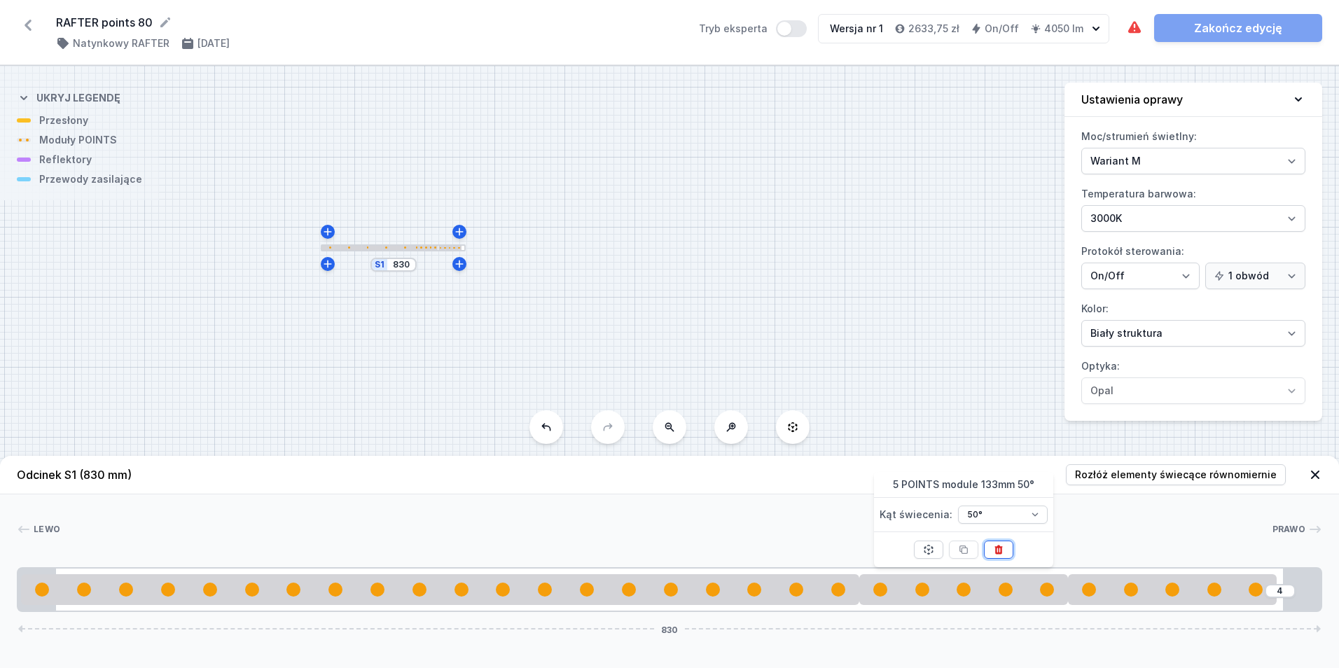 Image resolution: width=1339 pixels, height=668 pixels. I want to click on select: Kąt świecenia:, so click(1003, 515).